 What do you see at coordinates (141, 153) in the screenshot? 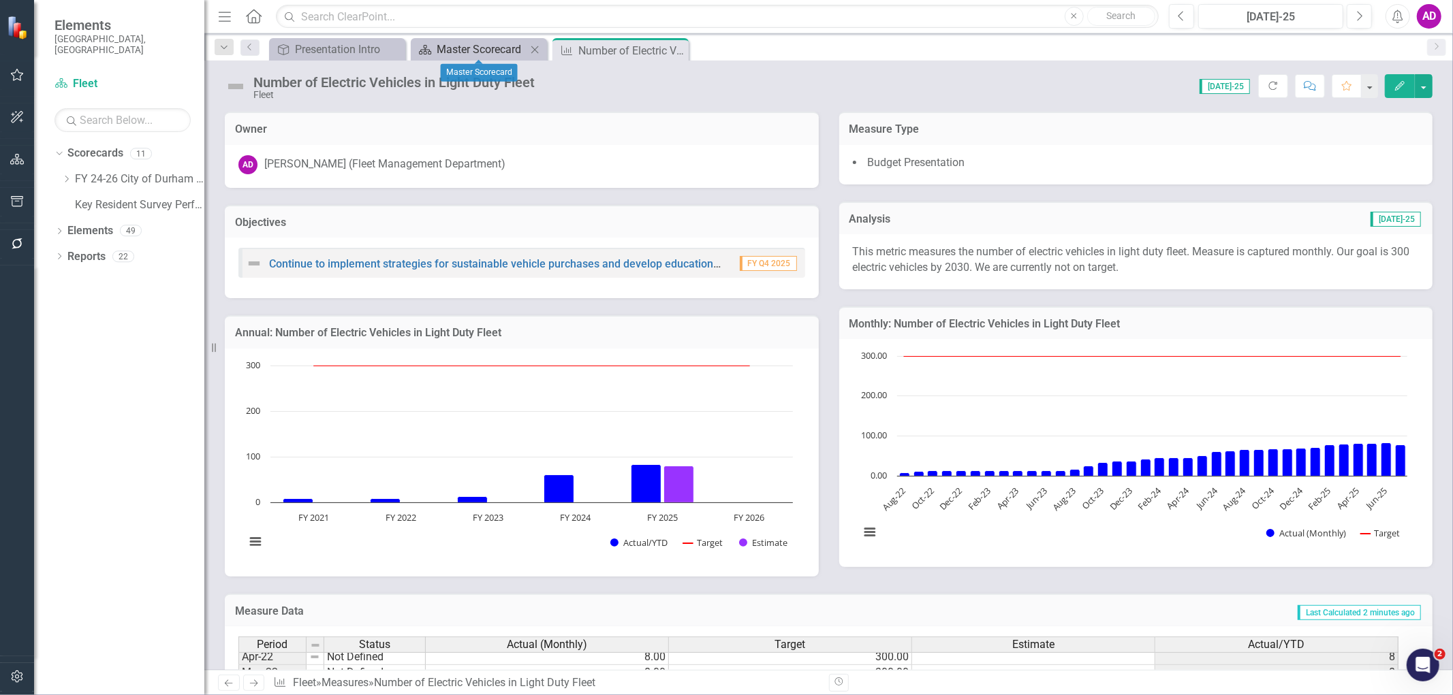
I see `div: 11` at bounding box center [141, 153].